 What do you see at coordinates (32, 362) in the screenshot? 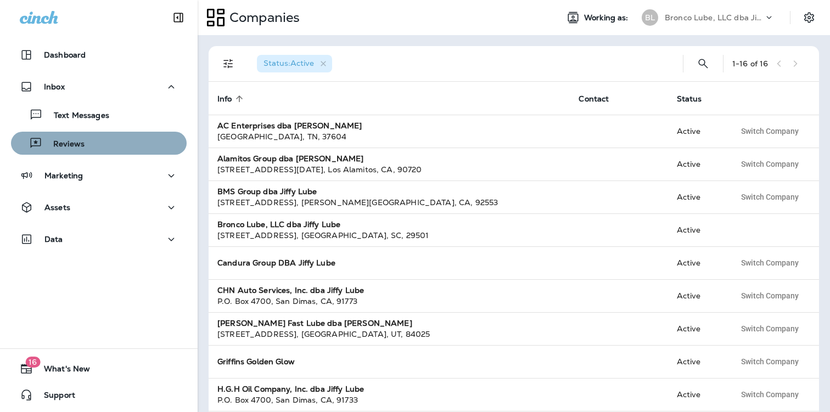
I see `span: 16` at bounding box center [32, 362].